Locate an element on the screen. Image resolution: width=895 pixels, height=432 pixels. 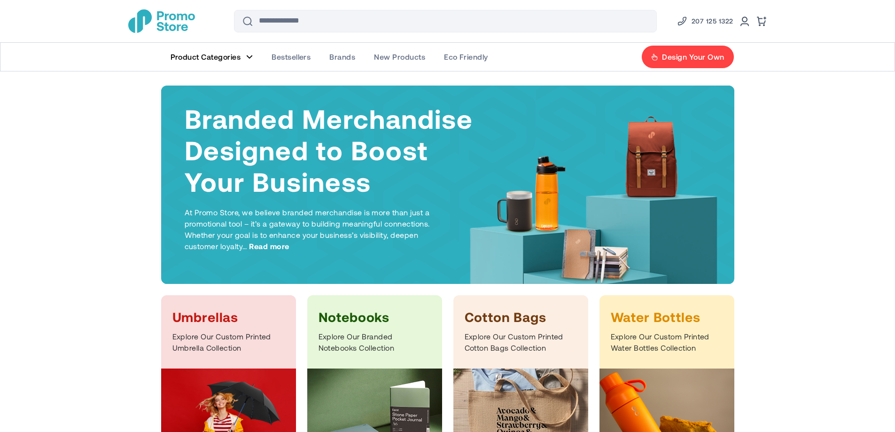
a: Brands is located at coordinates (342, 57).